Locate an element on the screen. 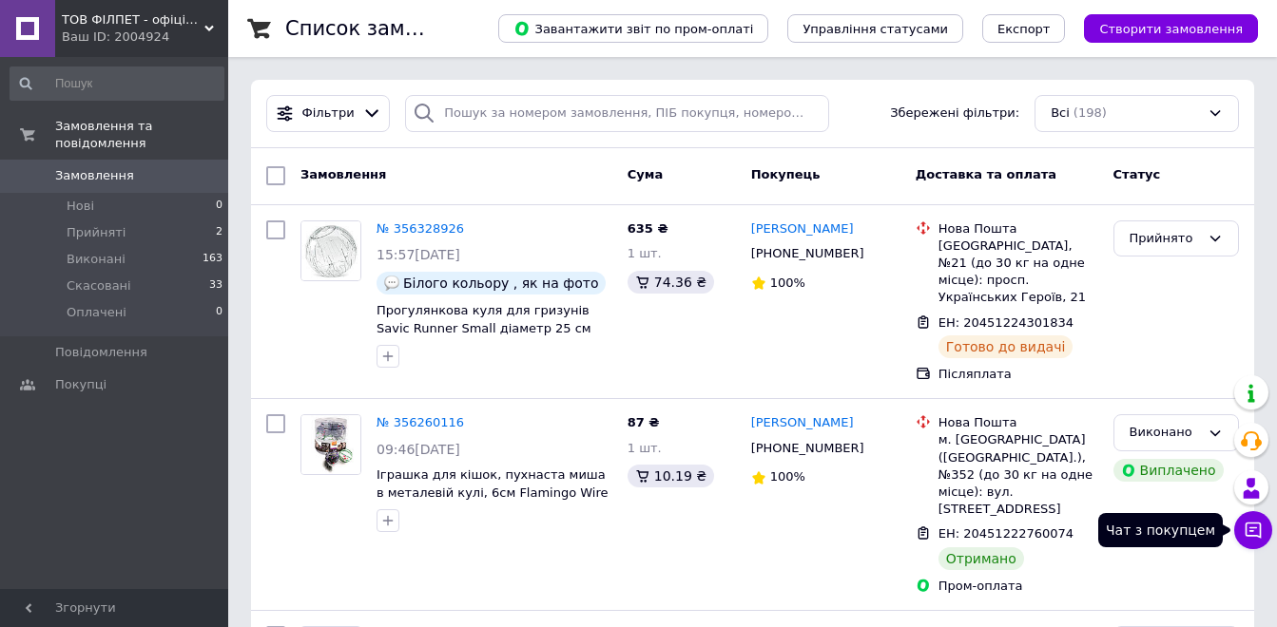 The width and height of the screenshot is (1277, 627). span: (198) is located at coordinates (1089, 112).